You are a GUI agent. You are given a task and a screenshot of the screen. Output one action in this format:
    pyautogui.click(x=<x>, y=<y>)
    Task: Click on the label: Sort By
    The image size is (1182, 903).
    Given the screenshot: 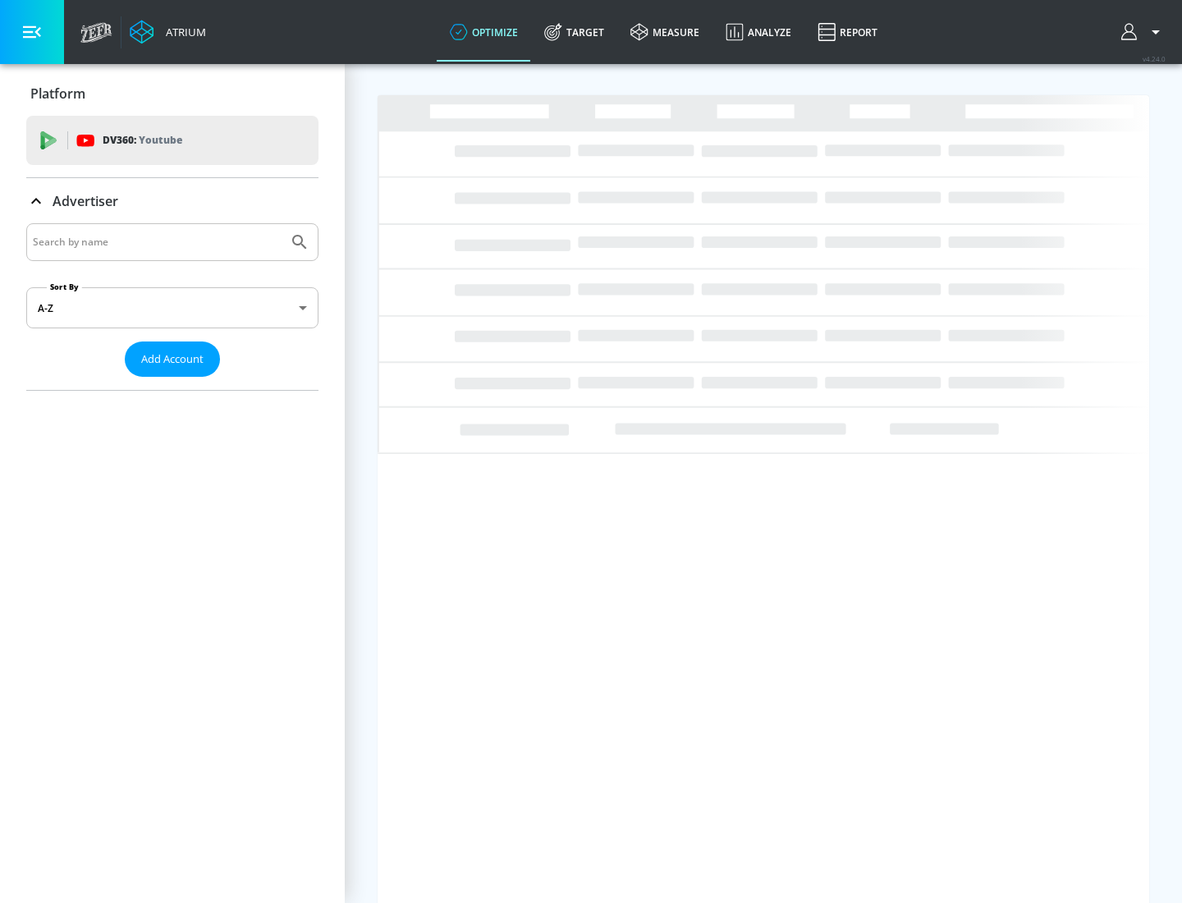 What is the action you would take?
    pyautogui.click(x=64, y=286)
    